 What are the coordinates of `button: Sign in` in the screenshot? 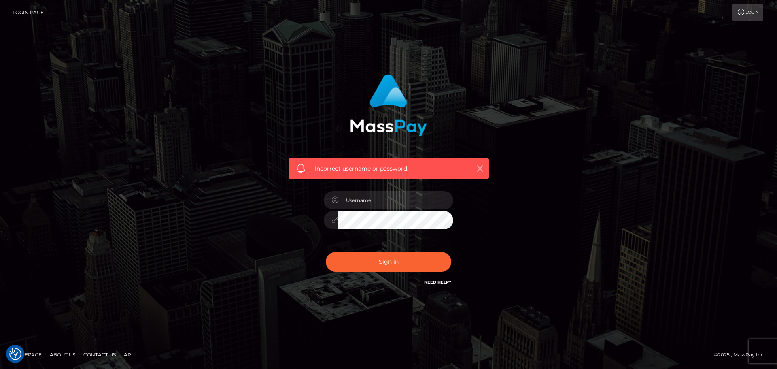 It's located at (388, 261).